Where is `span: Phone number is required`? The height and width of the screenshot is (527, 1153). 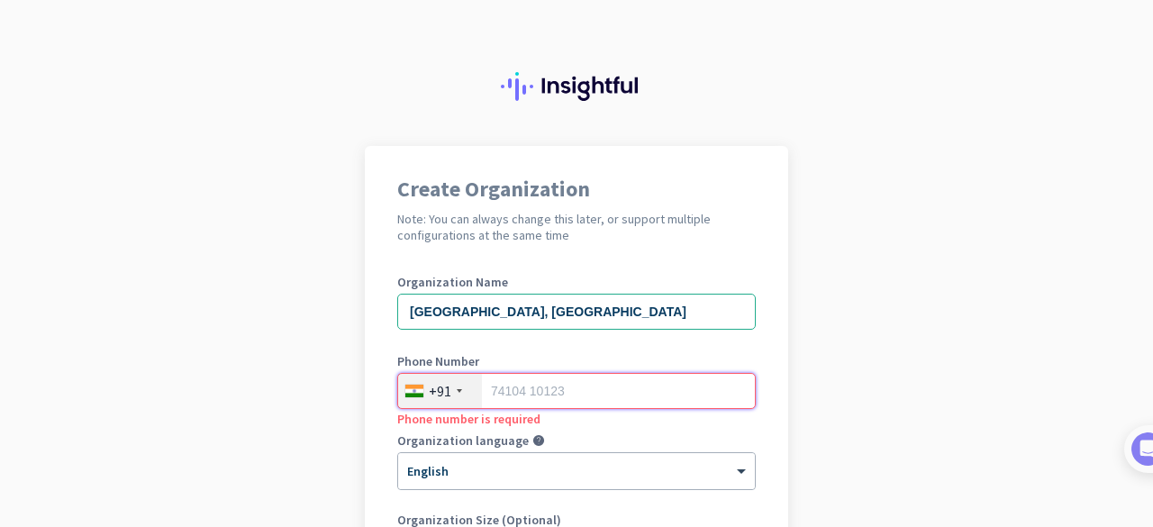 span: Phone number is required is located at coordinates (468, 419).